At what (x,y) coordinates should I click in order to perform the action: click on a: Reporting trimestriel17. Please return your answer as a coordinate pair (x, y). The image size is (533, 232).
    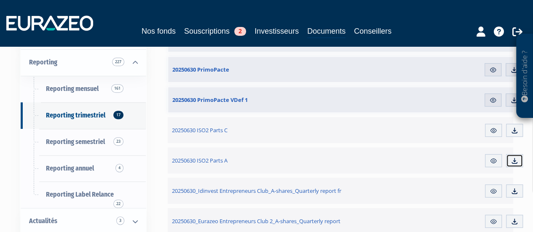
    Looking at the image, I should click on (83, 115).